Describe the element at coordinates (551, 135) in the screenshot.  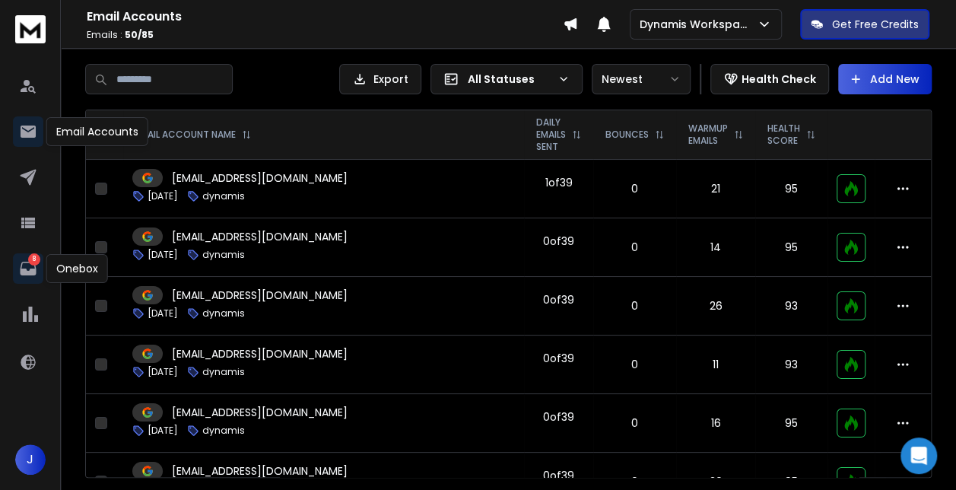
I see `p: DAILY EMAILS SENT` at that location.